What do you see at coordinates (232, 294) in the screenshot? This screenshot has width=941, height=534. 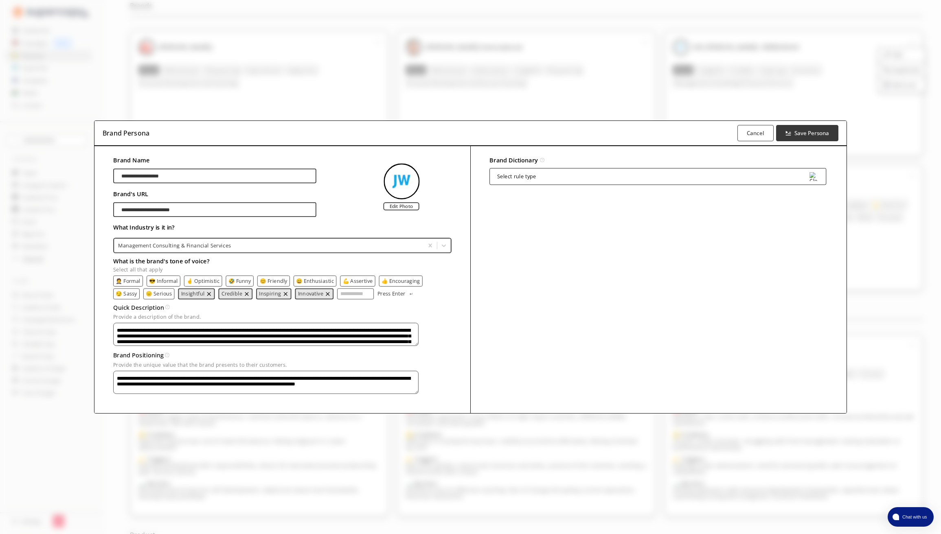 I see `button: Credible` at bounding box center [232, 294].